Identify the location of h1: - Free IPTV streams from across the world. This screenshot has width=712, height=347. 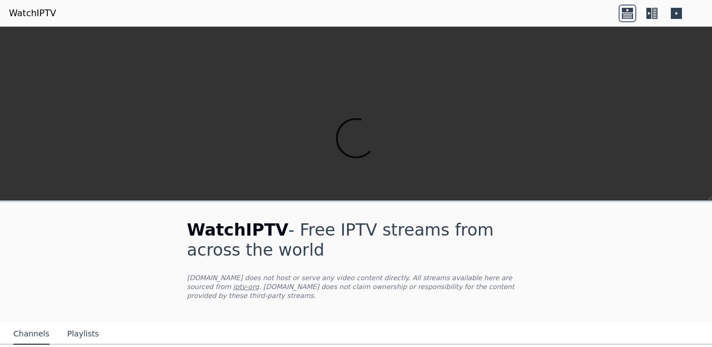
(356, 240).